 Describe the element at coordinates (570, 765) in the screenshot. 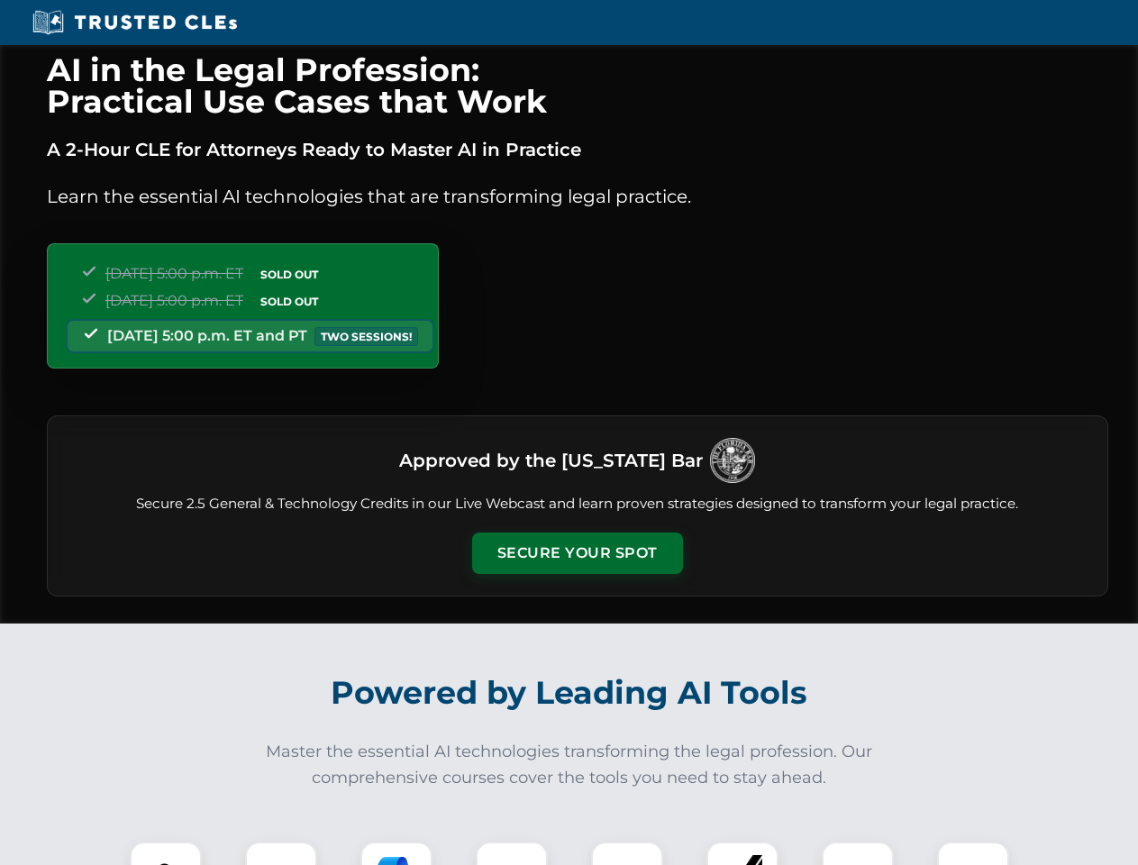

I see `p: Master the essential AI technologies transforming the legal profession. Our comprehensive courses...` at that location.